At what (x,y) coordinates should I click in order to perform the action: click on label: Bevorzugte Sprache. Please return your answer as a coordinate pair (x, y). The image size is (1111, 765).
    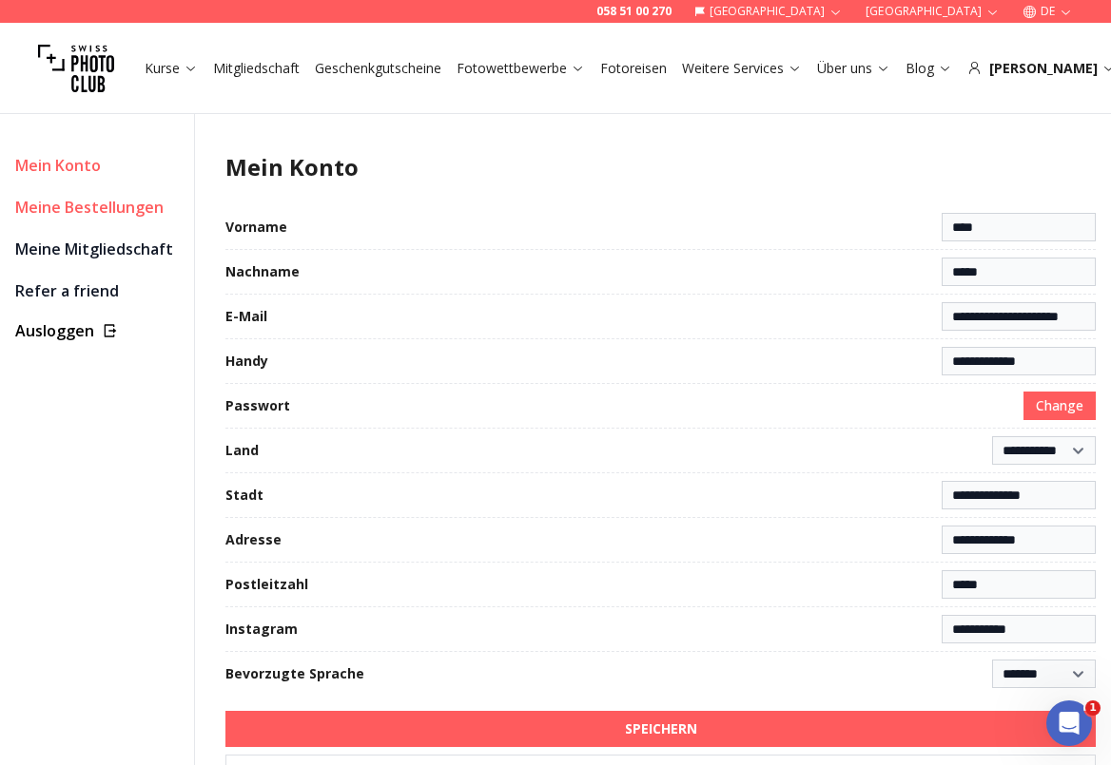
    Looking at the image, I should click on (295, 674).